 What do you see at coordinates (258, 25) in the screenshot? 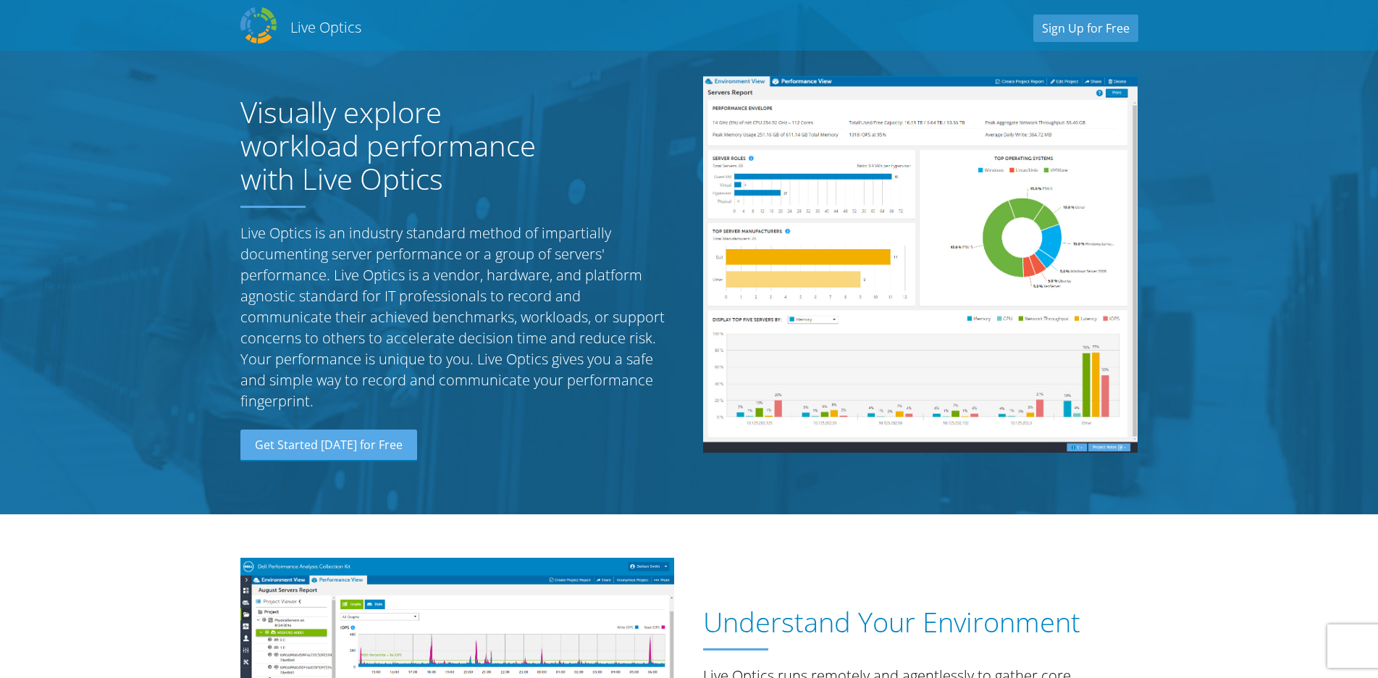
I see `img: Dell Dpack` at bounding box center [258, 25].